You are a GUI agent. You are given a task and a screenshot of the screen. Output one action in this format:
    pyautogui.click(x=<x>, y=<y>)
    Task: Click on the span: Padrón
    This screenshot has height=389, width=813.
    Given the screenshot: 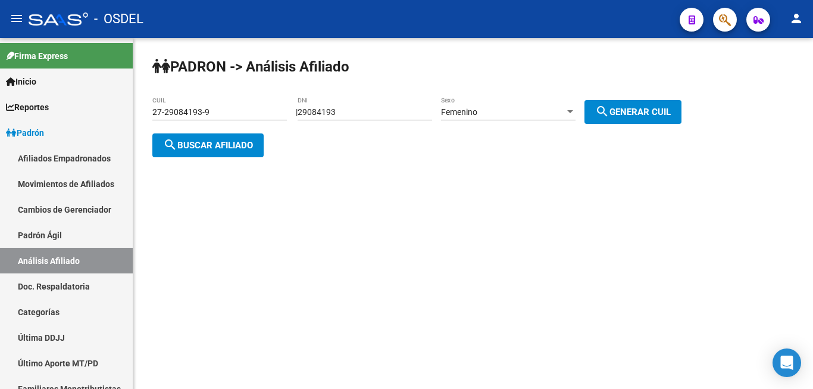 What is the action you would take?
    pyautogui.click(x=25, y=133)
    